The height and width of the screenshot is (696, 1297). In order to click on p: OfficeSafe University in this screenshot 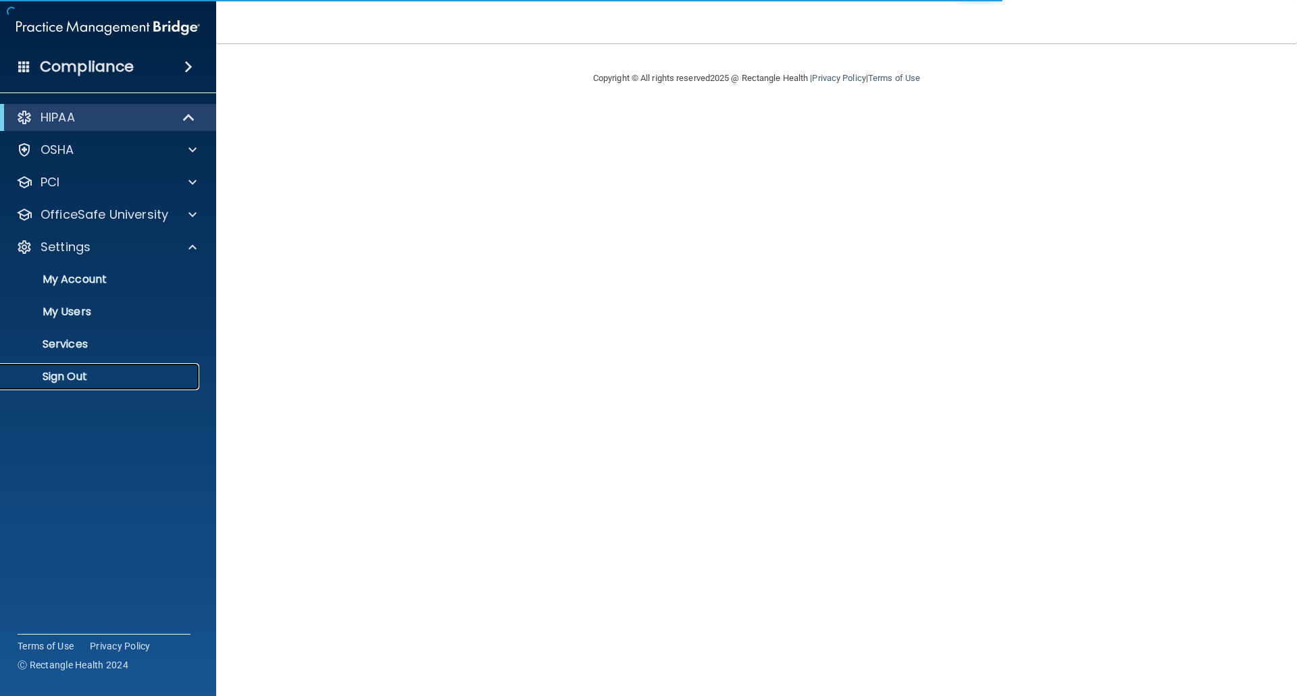, I will do `click(104, 215)`.